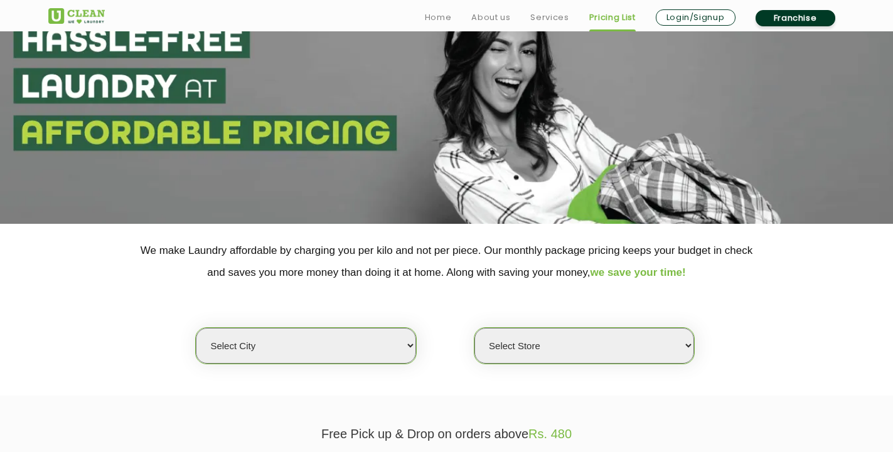 The image size is (893, 452). I want to click on a: Login/Signup, so click(695, 18).